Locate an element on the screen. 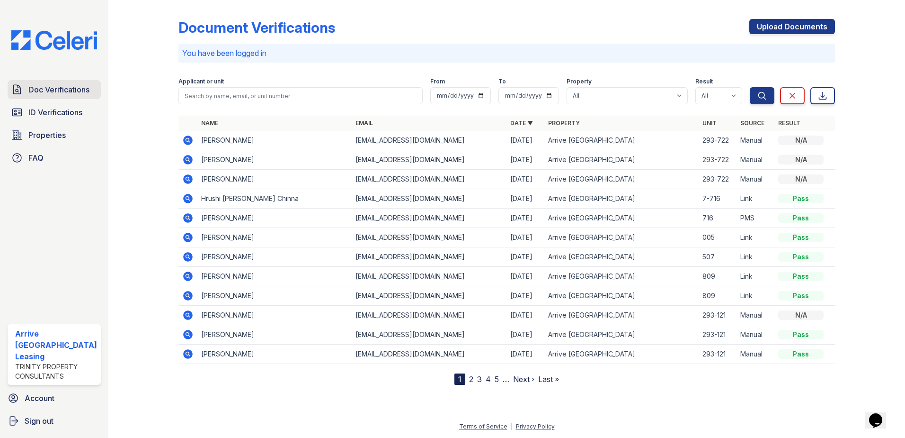  a: Terms of Service is located at coordinates (483, 426).